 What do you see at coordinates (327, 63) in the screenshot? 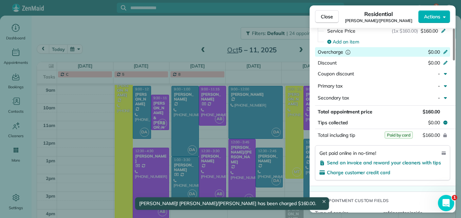
I see `span: Discount` at bounding box center [327, 63].